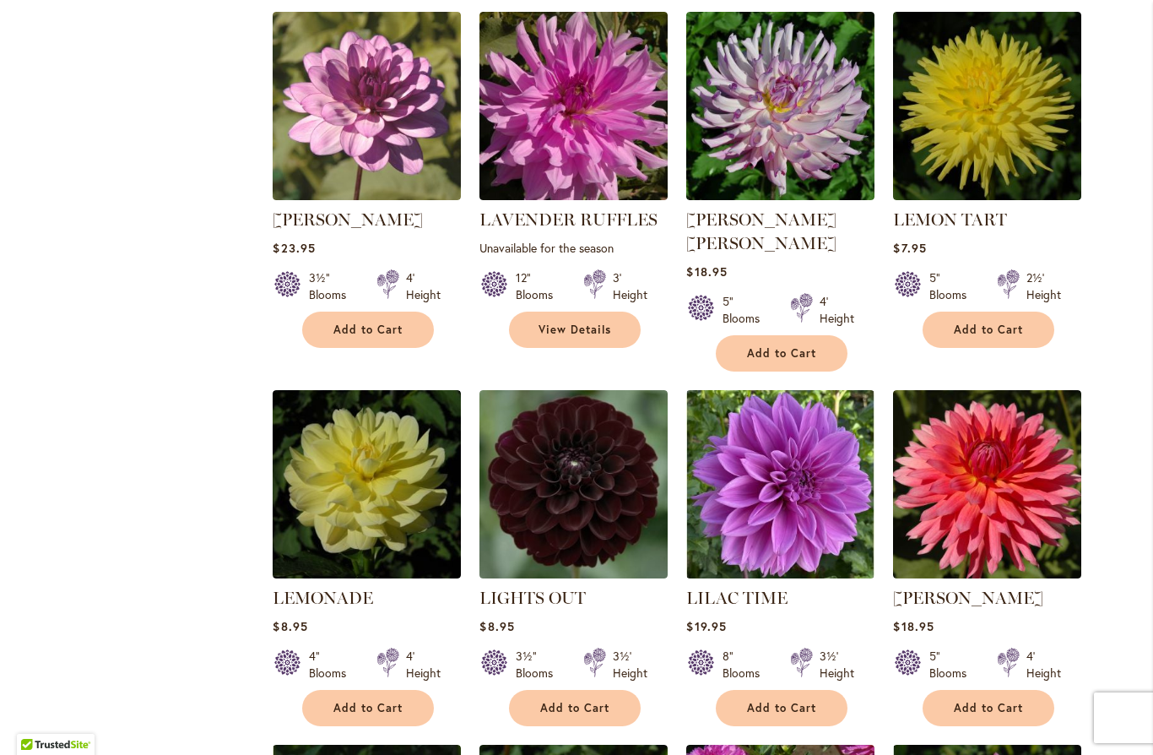  I want to click on img: LIGHTS OUT, so click(573, 484).